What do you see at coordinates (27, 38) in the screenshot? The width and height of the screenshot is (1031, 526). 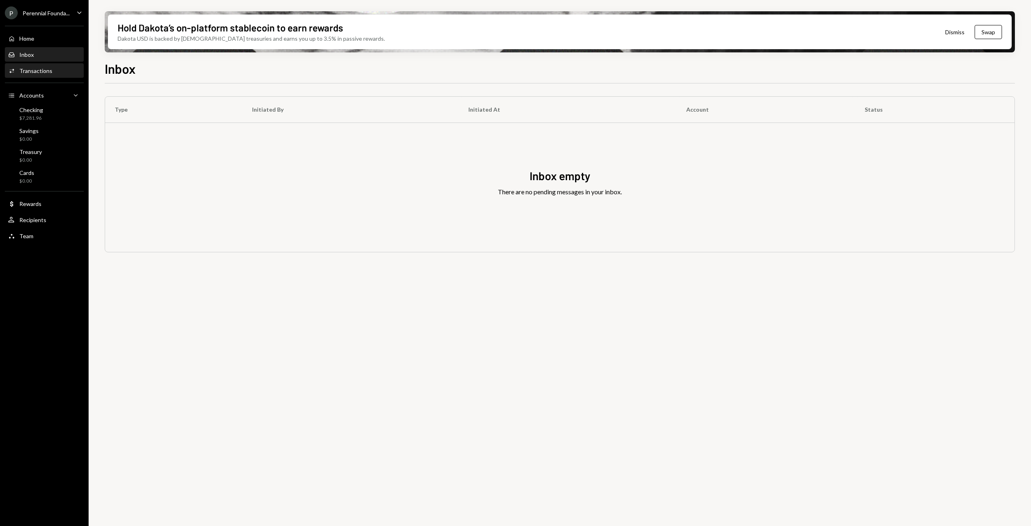 I see `div: Home` at bounding box center [27, 38].